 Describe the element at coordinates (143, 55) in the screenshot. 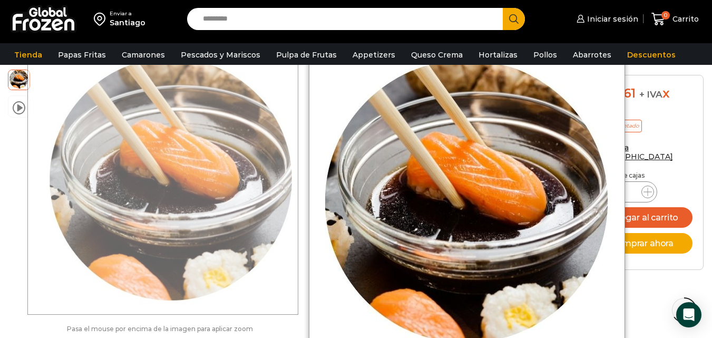

I see `a: Camarones` at that location.